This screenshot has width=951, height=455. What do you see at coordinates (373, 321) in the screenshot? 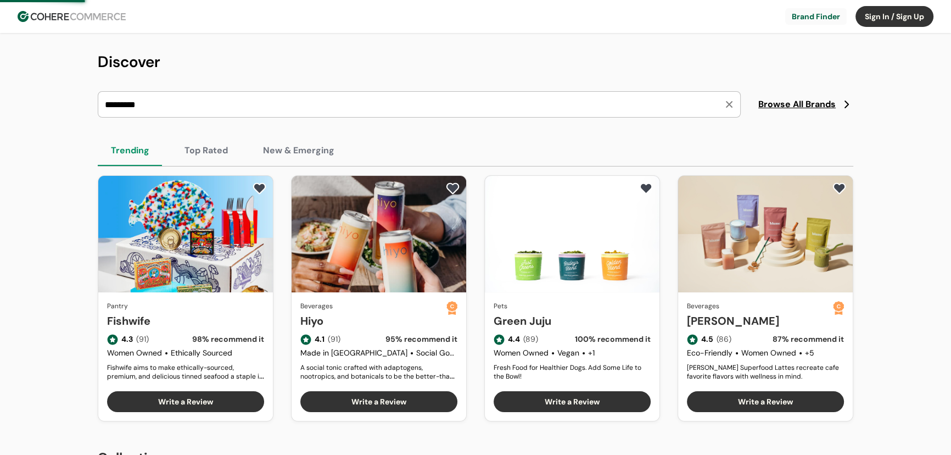
I see `a: Hiyo` at bounding box center [373, 321].